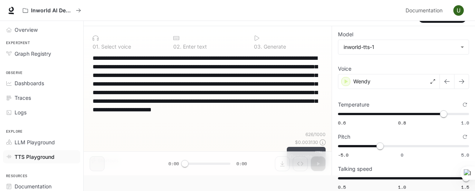 Image resolution: width=475 pixels, height=191 pixels. What do you see at coordinates (306, 157) in the screenshot?
I see `button: GenerateCTRL +⏎` at bounding box center [306, 157].